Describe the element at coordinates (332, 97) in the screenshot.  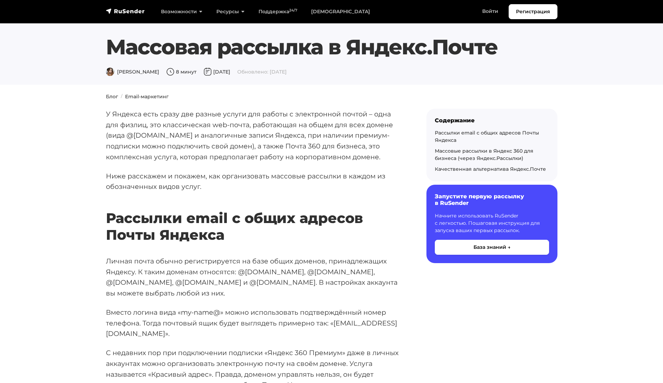
I see `nav: breadcrumb` at that location.